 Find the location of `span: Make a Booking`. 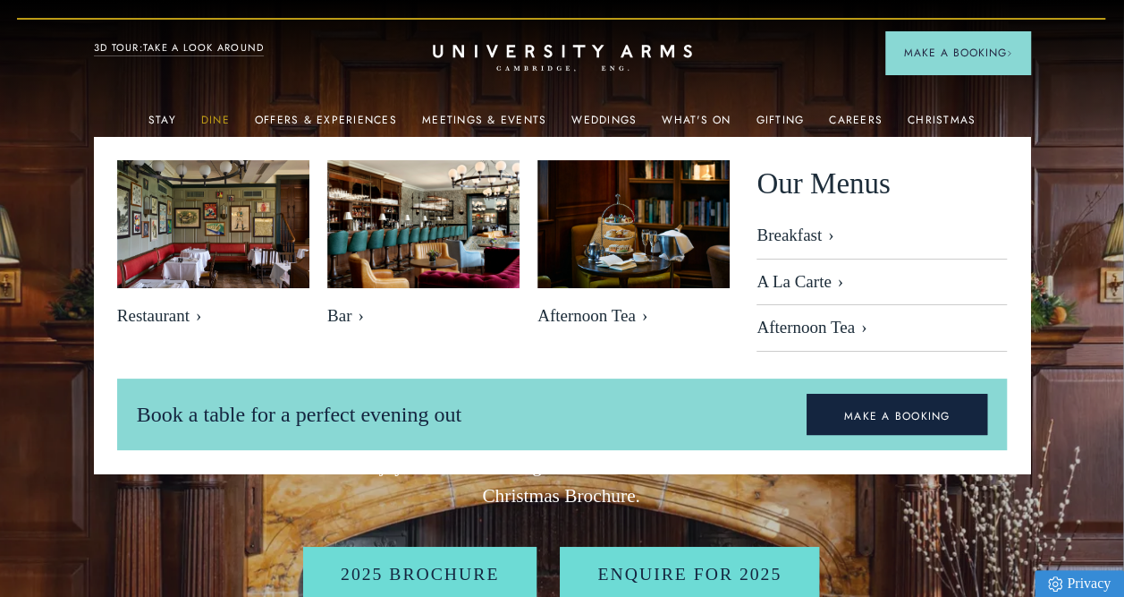

span: Make a Booking is located at coordinates (958, 53).